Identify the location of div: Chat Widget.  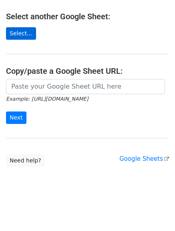
(155, 212).